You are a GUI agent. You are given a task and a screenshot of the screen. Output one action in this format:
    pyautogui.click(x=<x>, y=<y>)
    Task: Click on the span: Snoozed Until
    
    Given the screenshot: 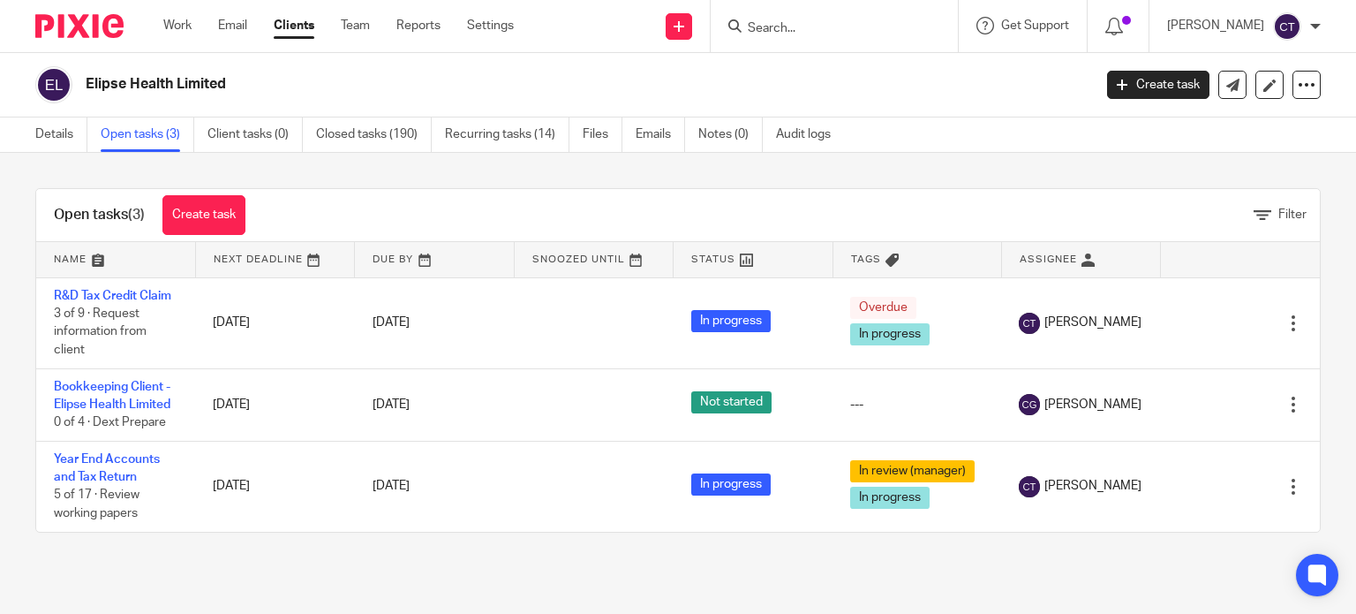 What is the action you would take?
    pyautogui.click(x=578, y=259)
    